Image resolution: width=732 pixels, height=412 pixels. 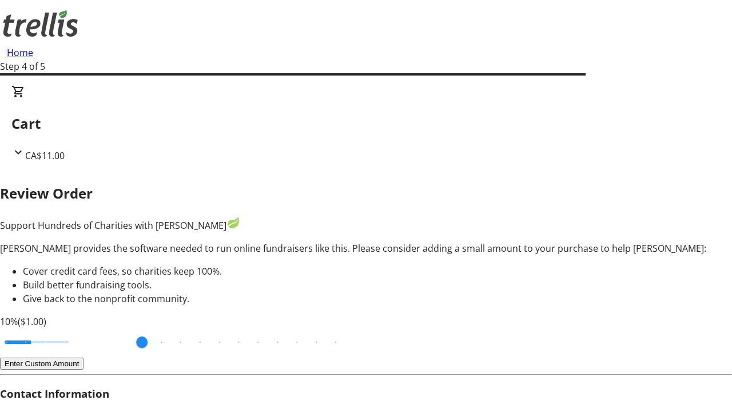 What do you see at coordinates (377, 285) in the screenshot?
I see `li: Build better fundraising tools.` at bounding box center [377, 285].